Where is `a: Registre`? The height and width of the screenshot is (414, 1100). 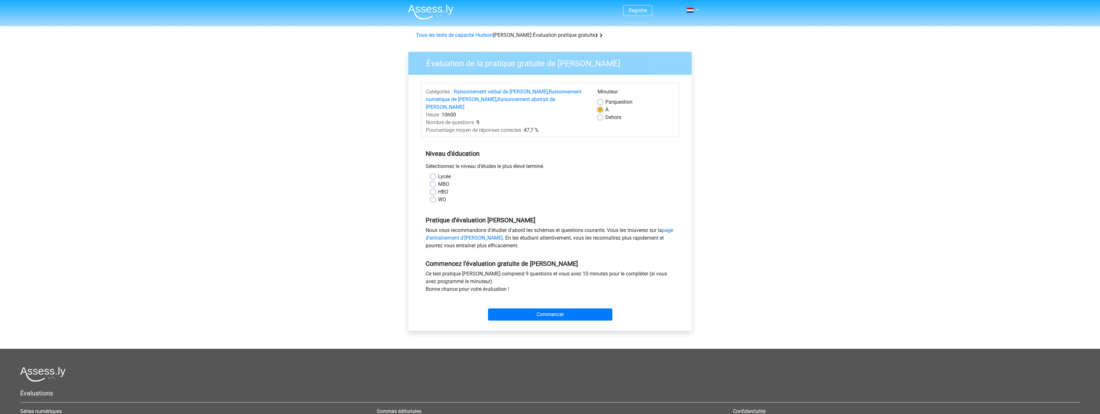 a: Registre is located at coordinates (638, 10).